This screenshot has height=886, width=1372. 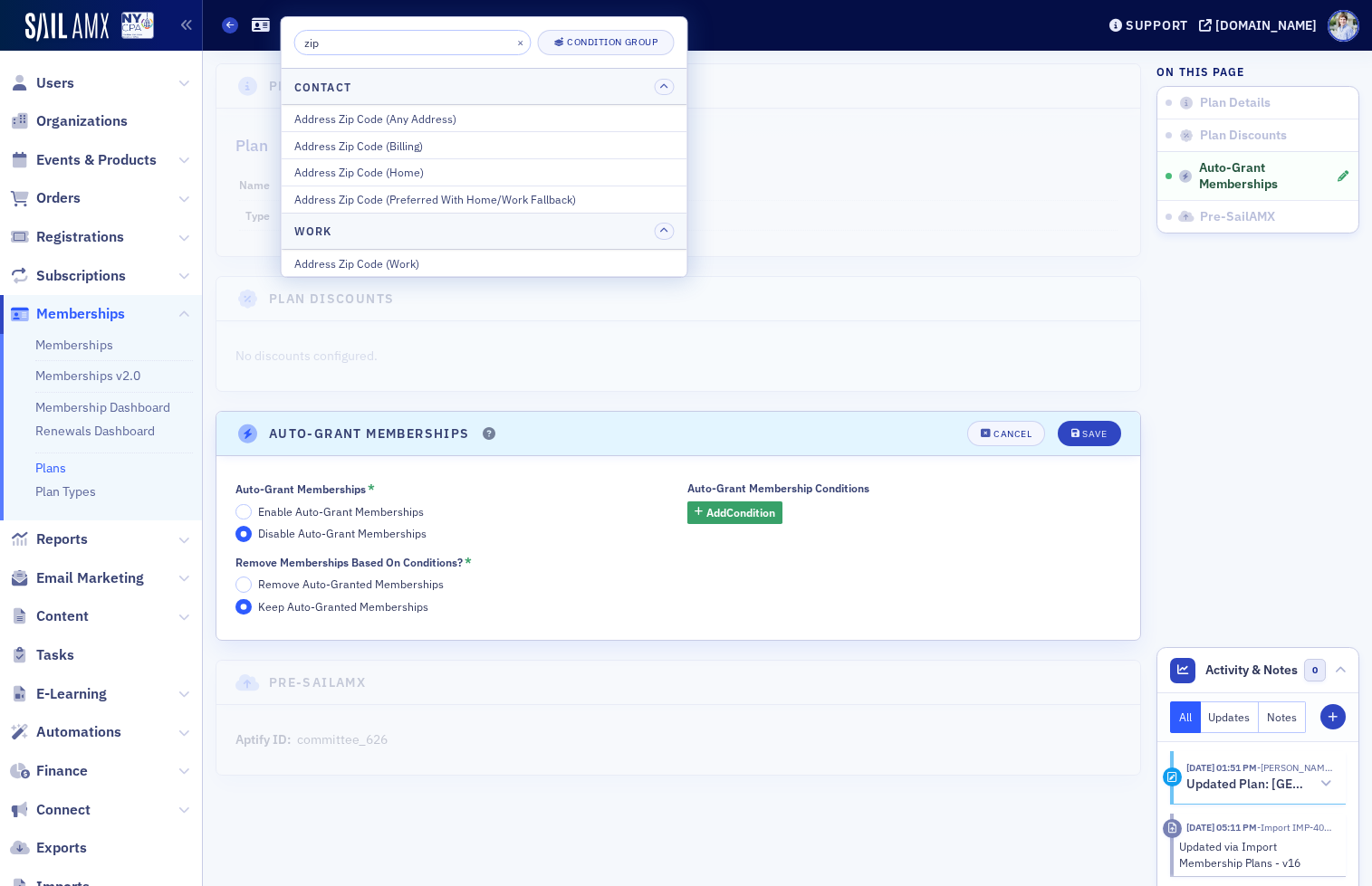 What do you see at coordinates (1088, 433) in the screenshot?
I see `button: Save` at bounding box center [1088, 433].